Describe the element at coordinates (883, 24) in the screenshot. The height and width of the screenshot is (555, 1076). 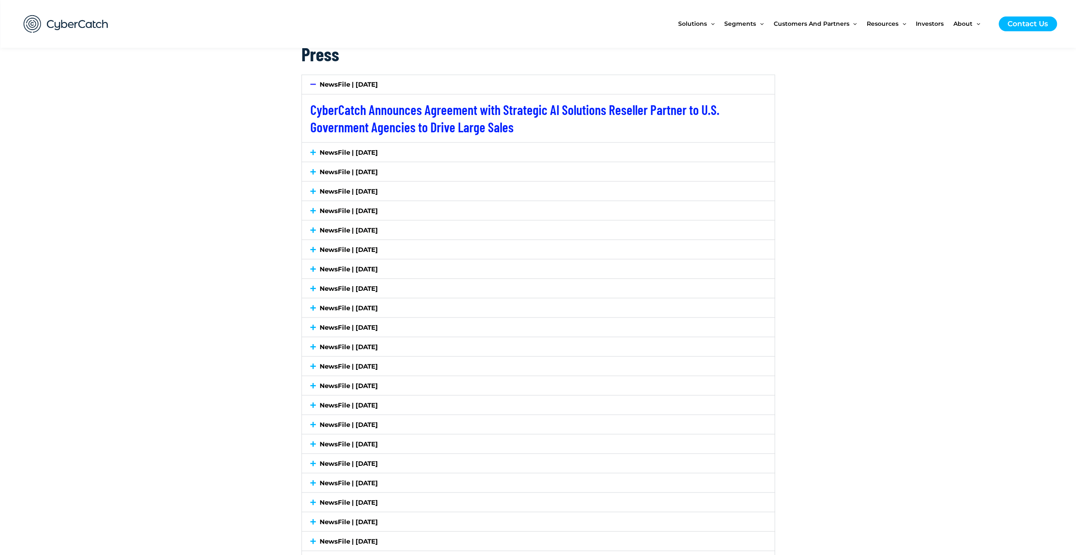
I see `span: Resources` at that location.